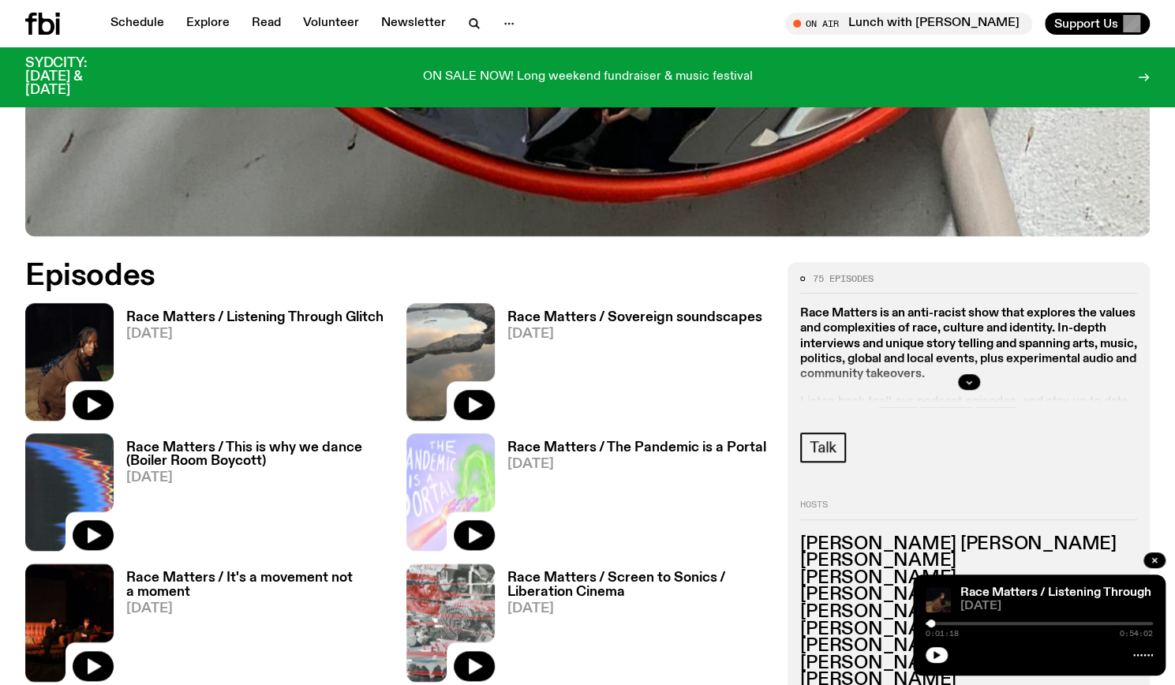  What do you see at coordinates (942, 634) in the screenshot?
I see `span: 0:01:18` at bounding box center [942, 634].